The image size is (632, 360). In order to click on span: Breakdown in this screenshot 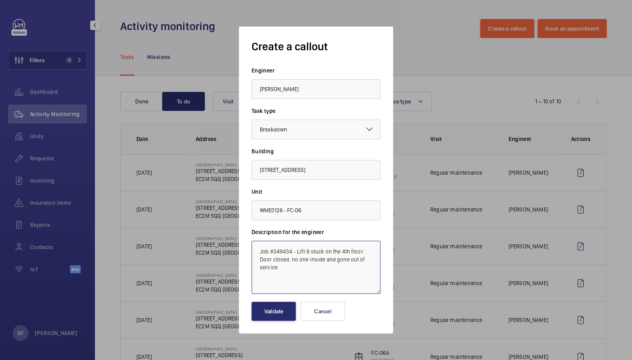, I will do `click(273, 129)`.